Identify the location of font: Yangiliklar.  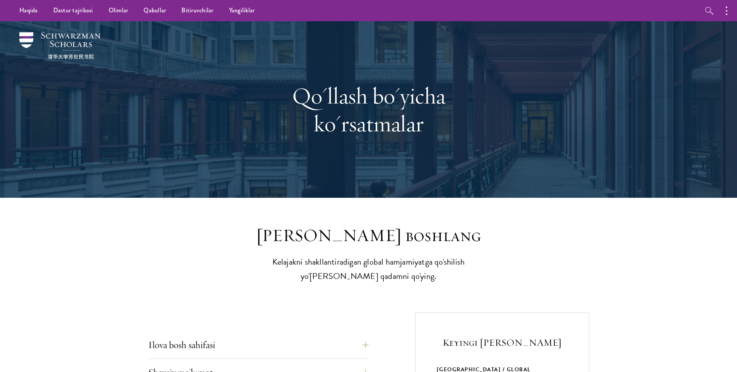
(242, 10).